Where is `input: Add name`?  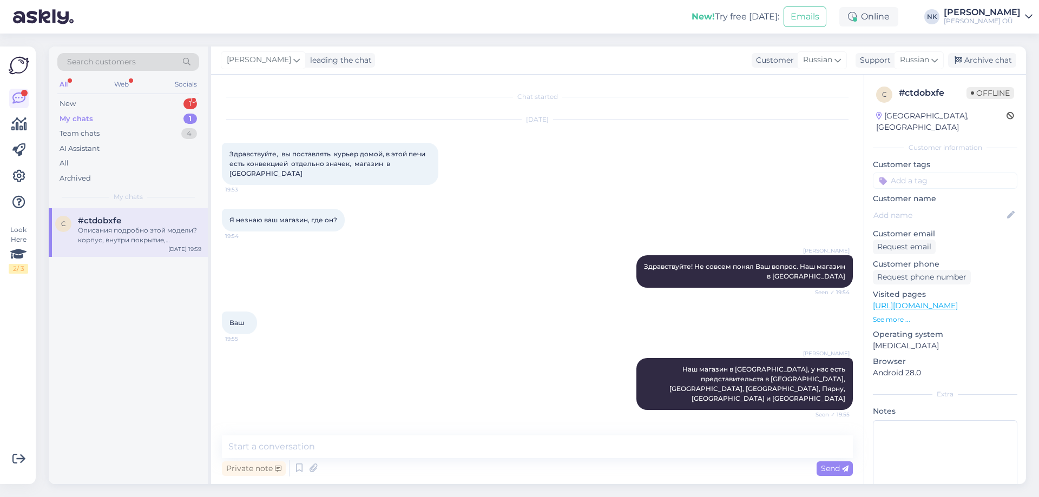 input: Add name is located at coordinates (939, 215).